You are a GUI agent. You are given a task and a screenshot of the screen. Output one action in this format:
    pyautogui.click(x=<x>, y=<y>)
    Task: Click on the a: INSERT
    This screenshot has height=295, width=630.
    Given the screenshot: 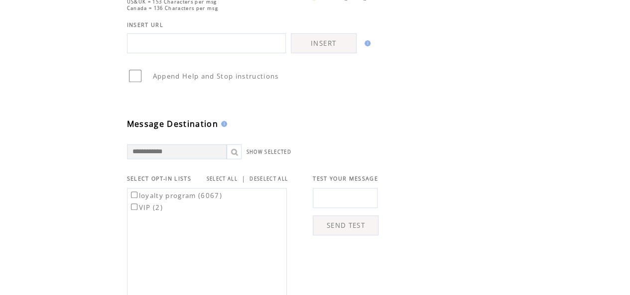 What is the action you would take?
    pyautogui.click(x=324, y=43)
    